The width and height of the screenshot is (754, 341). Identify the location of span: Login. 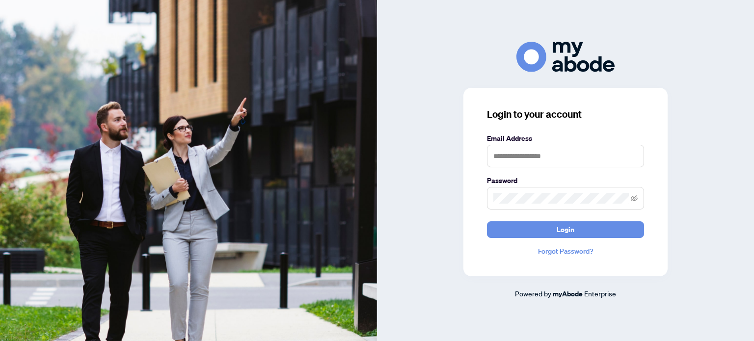
(565, 230).